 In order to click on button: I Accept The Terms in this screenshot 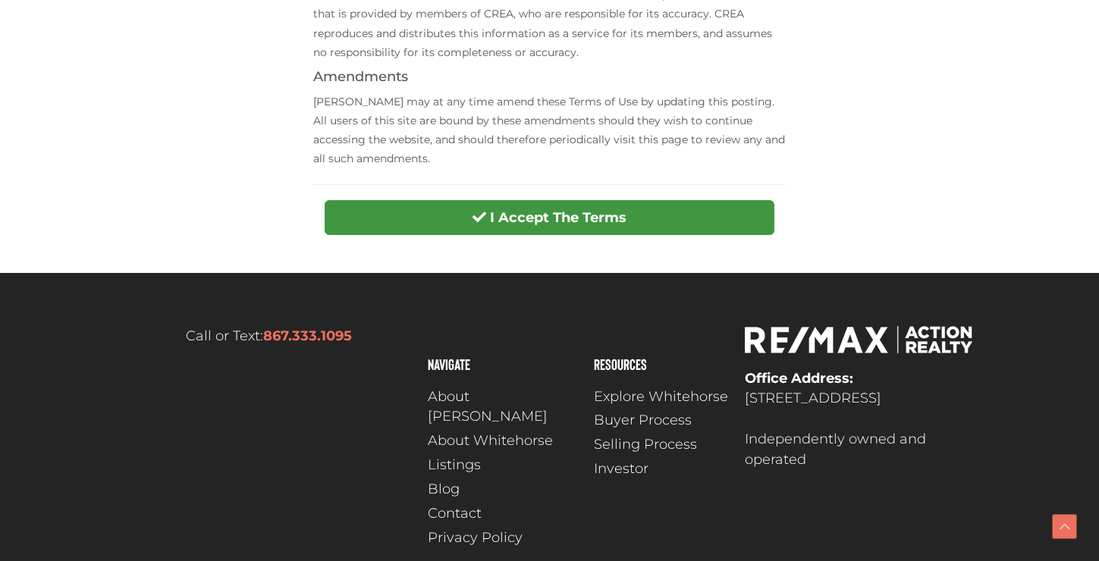, I will do `click(549, 218)`.